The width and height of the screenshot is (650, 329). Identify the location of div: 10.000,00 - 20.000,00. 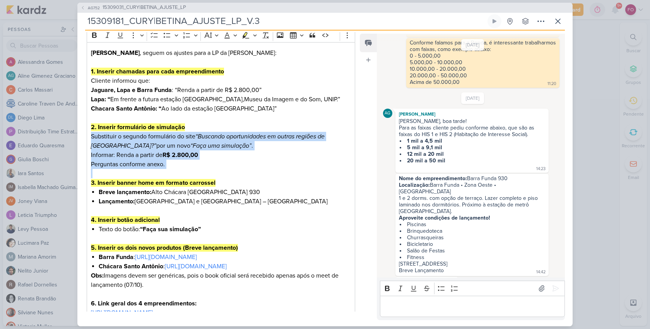
(483, 69).